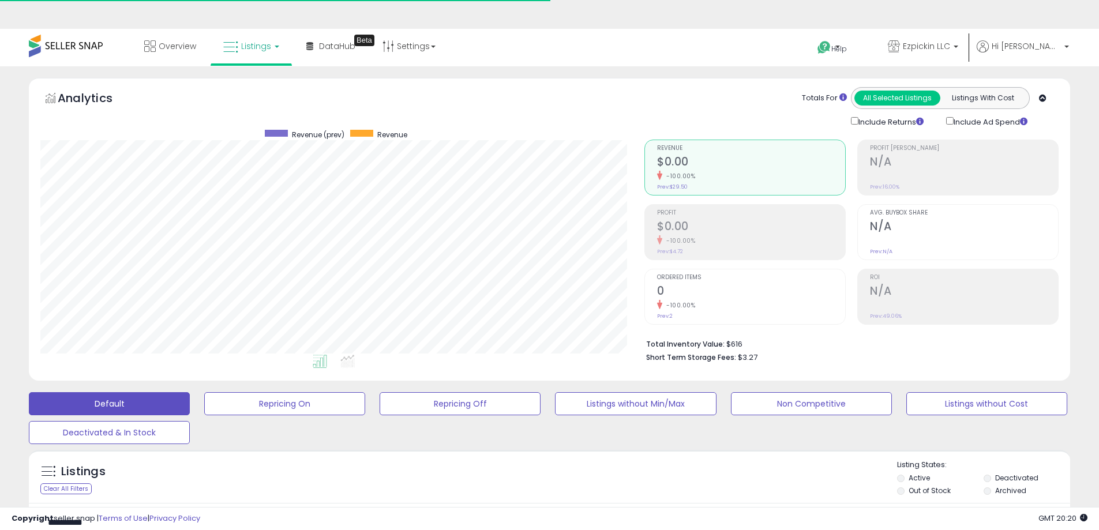  What do you see at coordinates (364, 40) in the screenshot?
I see `div: Tooltip anchor` at bounding box center [364, 40].